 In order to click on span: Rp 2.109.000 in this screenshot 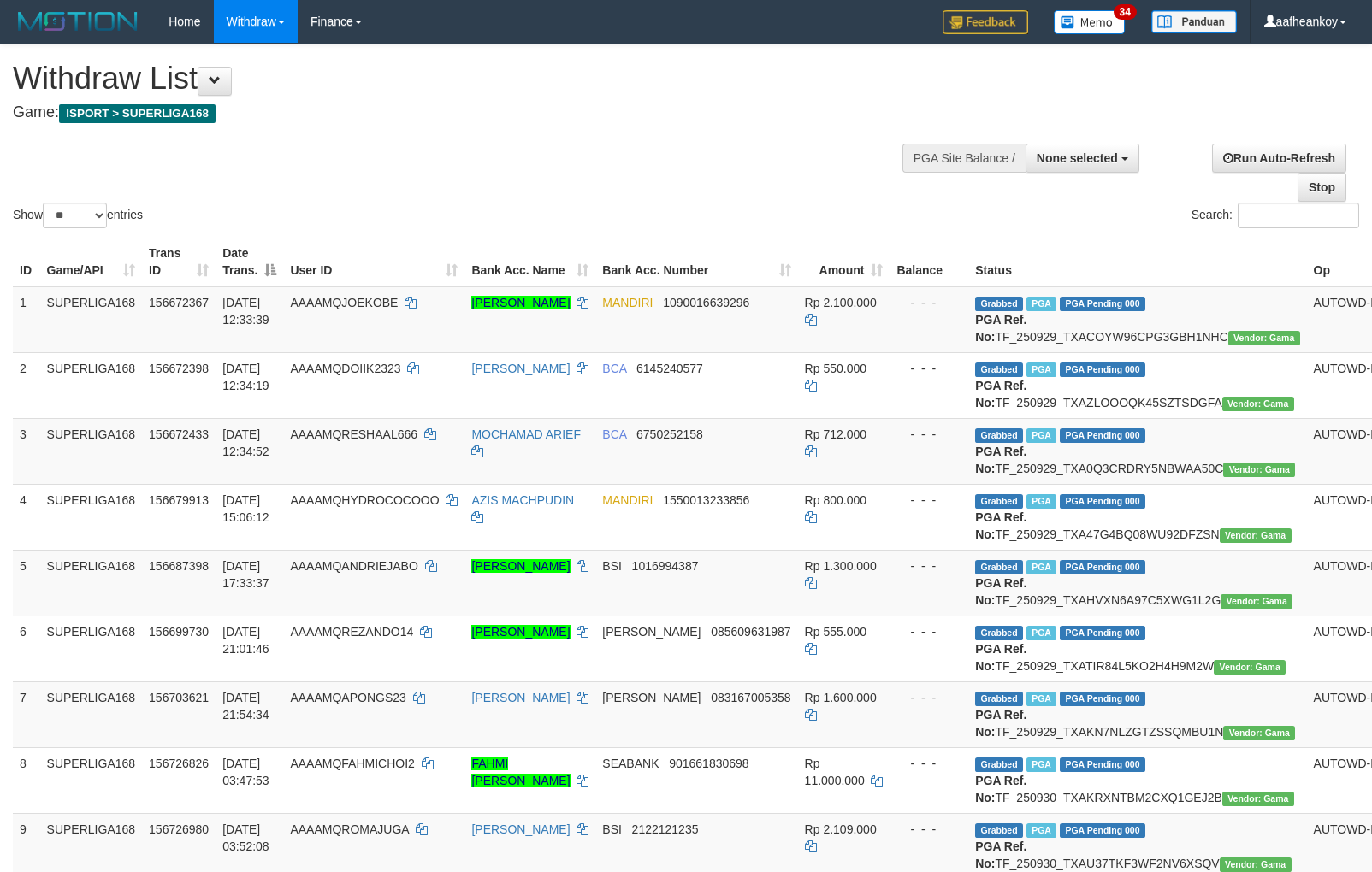, I will do `click(841, 830)`.